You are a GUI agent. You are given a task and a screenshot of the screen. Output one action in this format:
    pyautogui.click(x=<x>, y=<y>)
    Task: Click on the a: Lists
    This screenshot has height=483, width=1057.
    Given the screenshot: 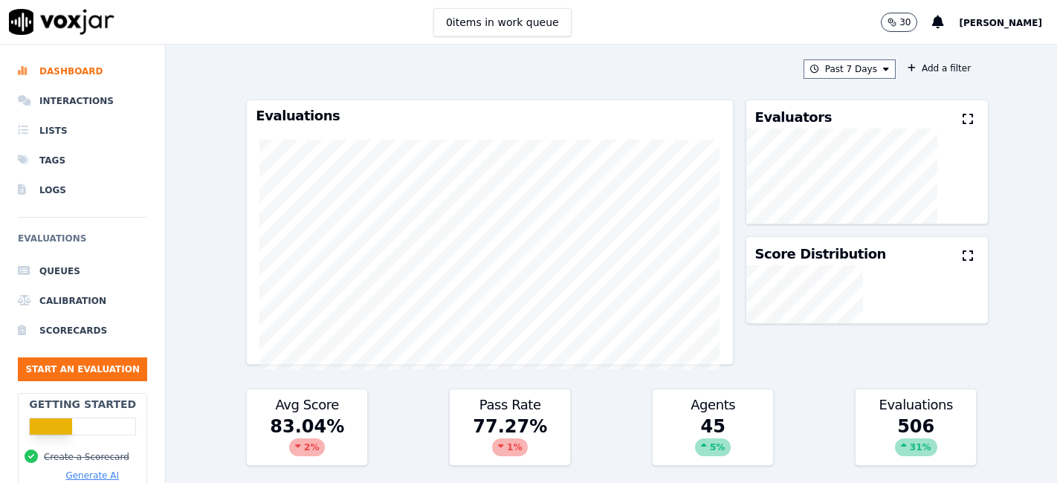 What is the action you would take?
    pyautogui.click(x=82, y=131)
    